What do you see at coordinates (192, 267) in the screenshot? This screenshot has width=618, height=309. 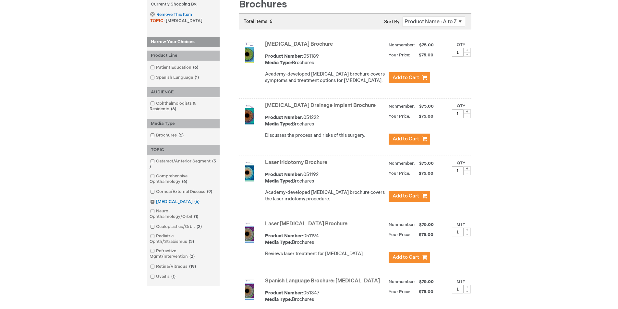 I see `span: 19` at bounding box center [192, 267].